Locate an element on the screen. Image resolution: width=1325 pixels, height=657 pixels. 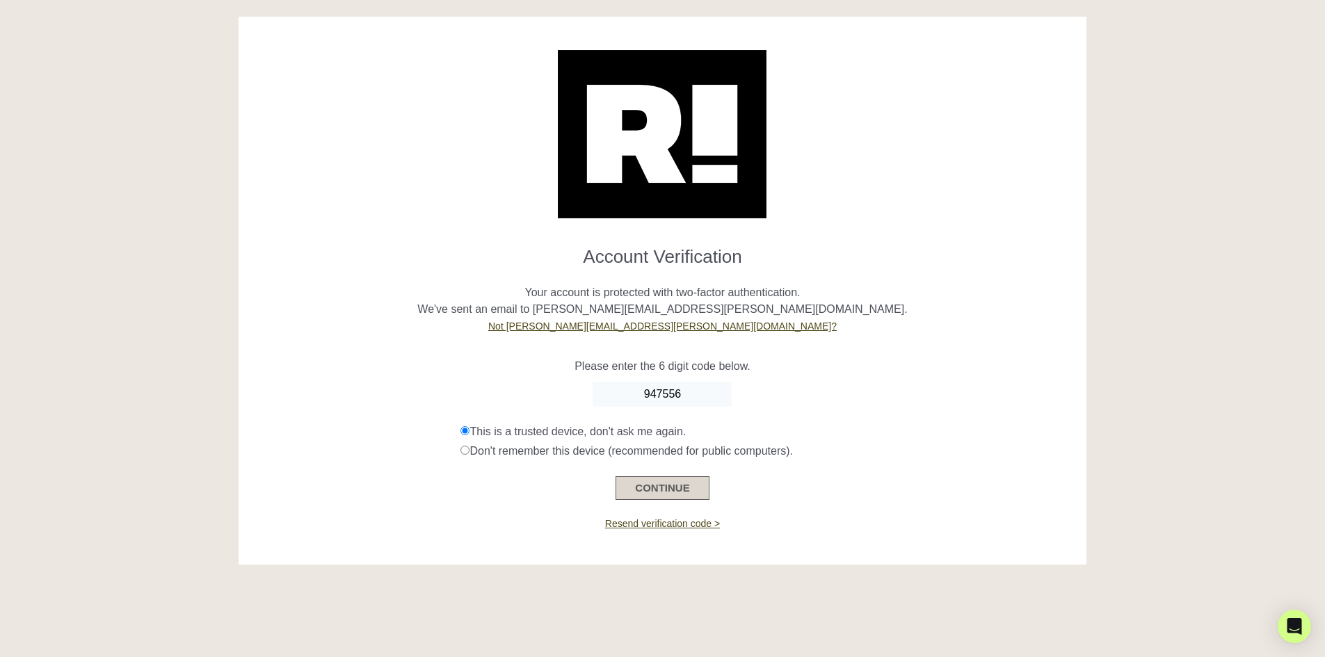
div: This is a trusted device, don't ask me again. is located at coordinates (768, 432).